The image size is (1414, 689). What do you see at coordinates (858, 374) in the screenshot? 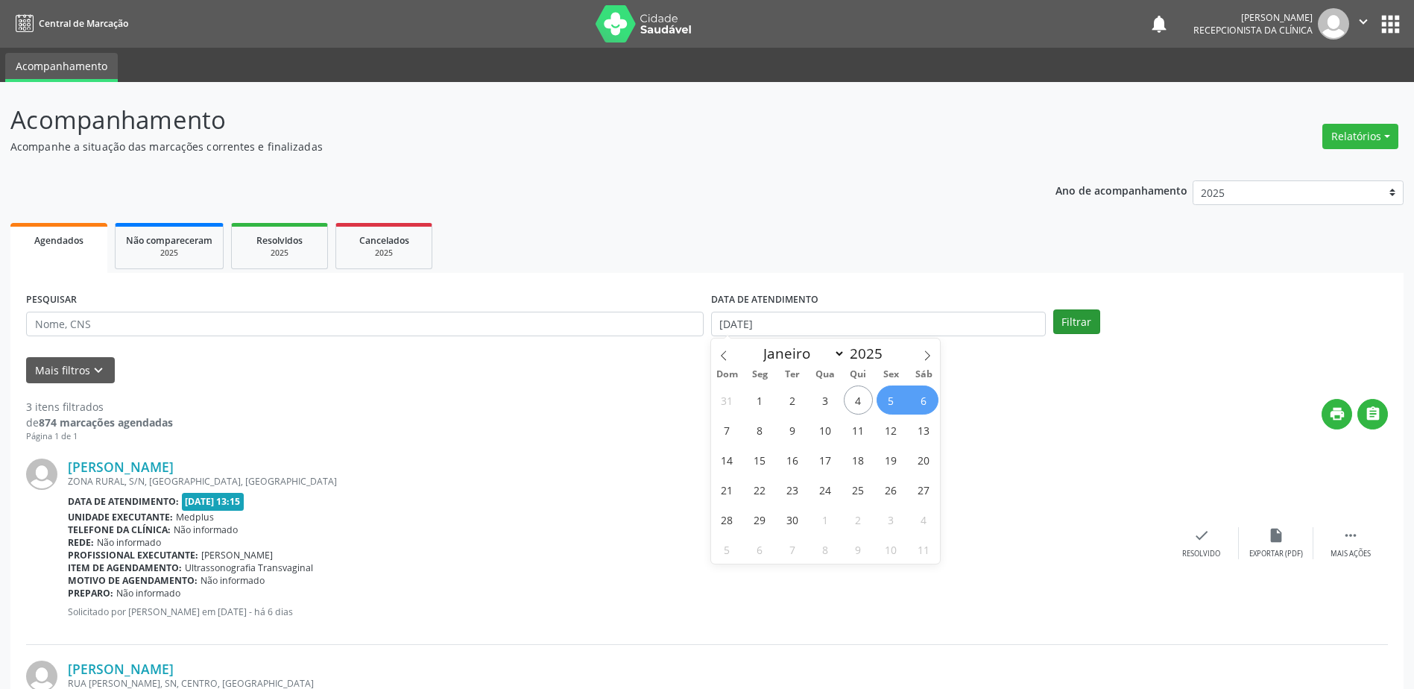
I see `span: Qui` at bounding box center [858, 374].